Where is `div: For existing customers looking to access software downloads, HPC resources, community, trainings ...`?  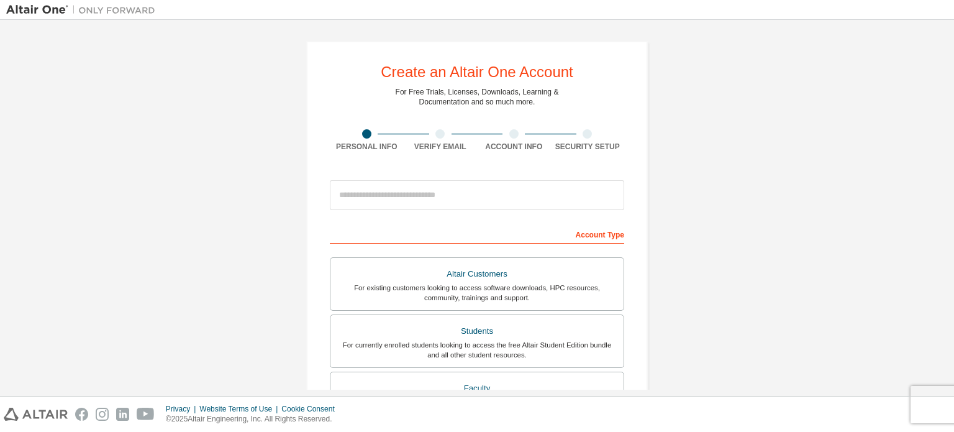
div: For existing customers looking to access software downloads, HPC resources, community, trainings ... is located at coordinates (477, 293).